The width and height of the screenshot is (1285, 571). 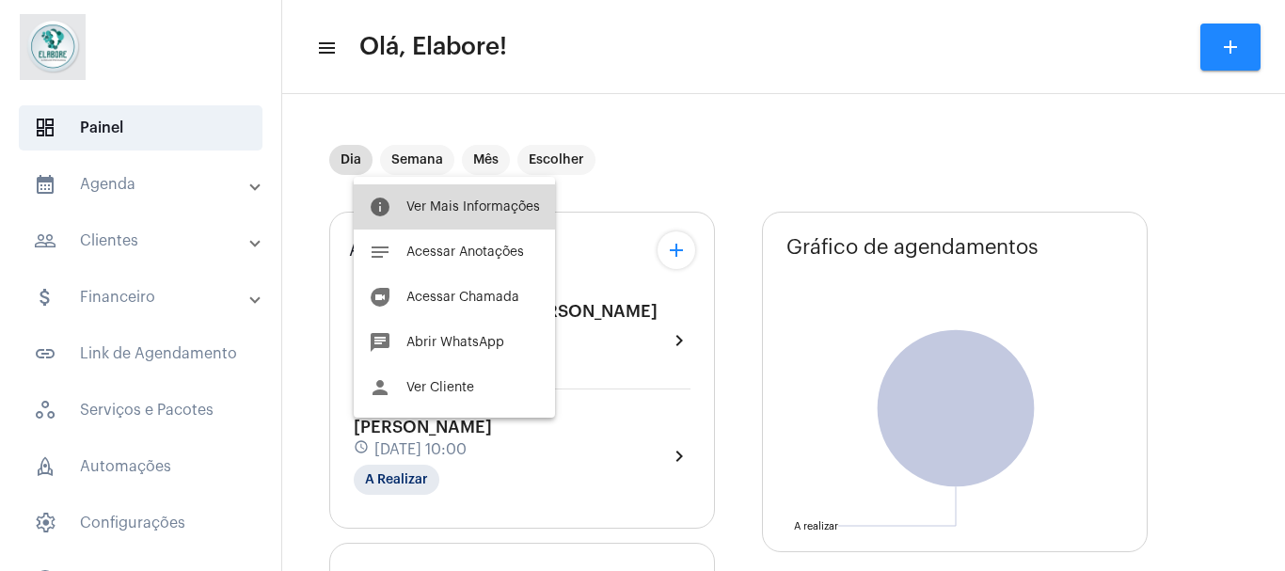 What do you see at coordinates (380, 207) in the screenshot?
I see `mat-icon: info` at bounding box center [380, 207].